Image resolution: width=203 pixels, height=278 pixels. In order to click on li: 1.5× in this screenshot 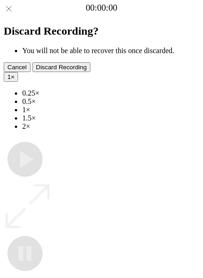, I will do `click(111, 118)`.